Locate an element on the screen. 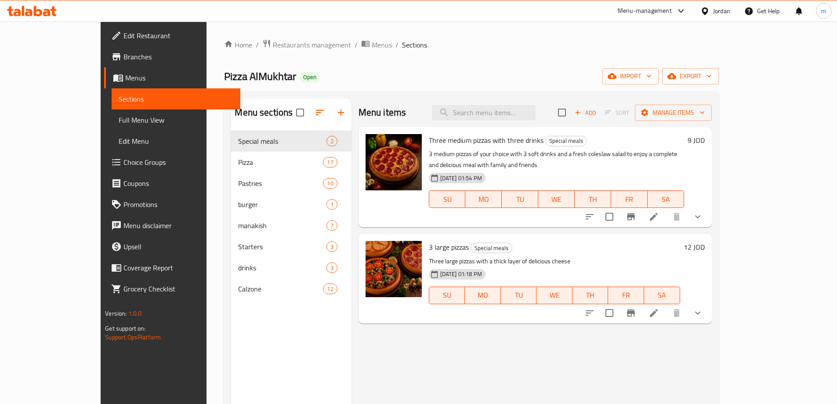  a: Edit Menu is located at coordinates (176, 141).